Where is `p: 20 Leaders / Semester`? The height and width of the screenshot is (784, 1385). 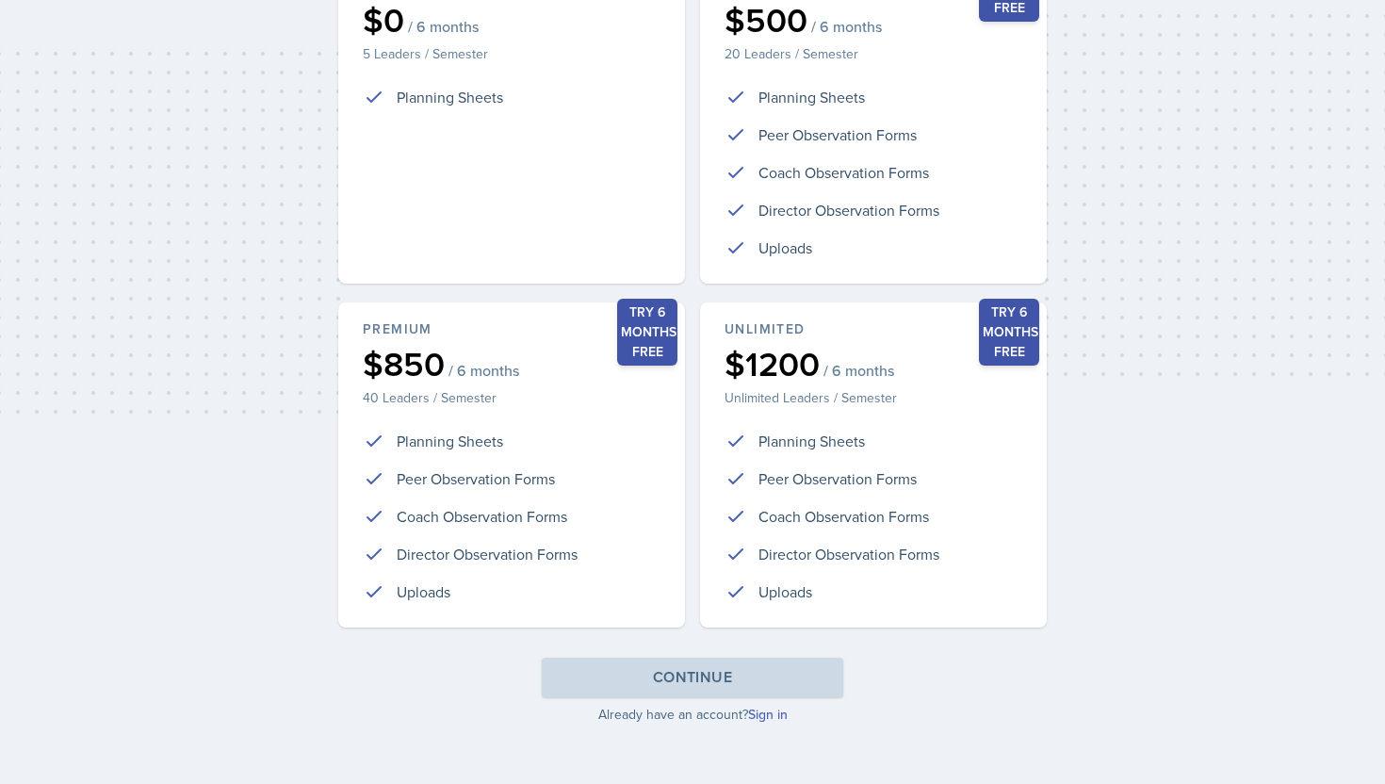 p: 20 Leaders / Semester is located at coordinates (873, 54).